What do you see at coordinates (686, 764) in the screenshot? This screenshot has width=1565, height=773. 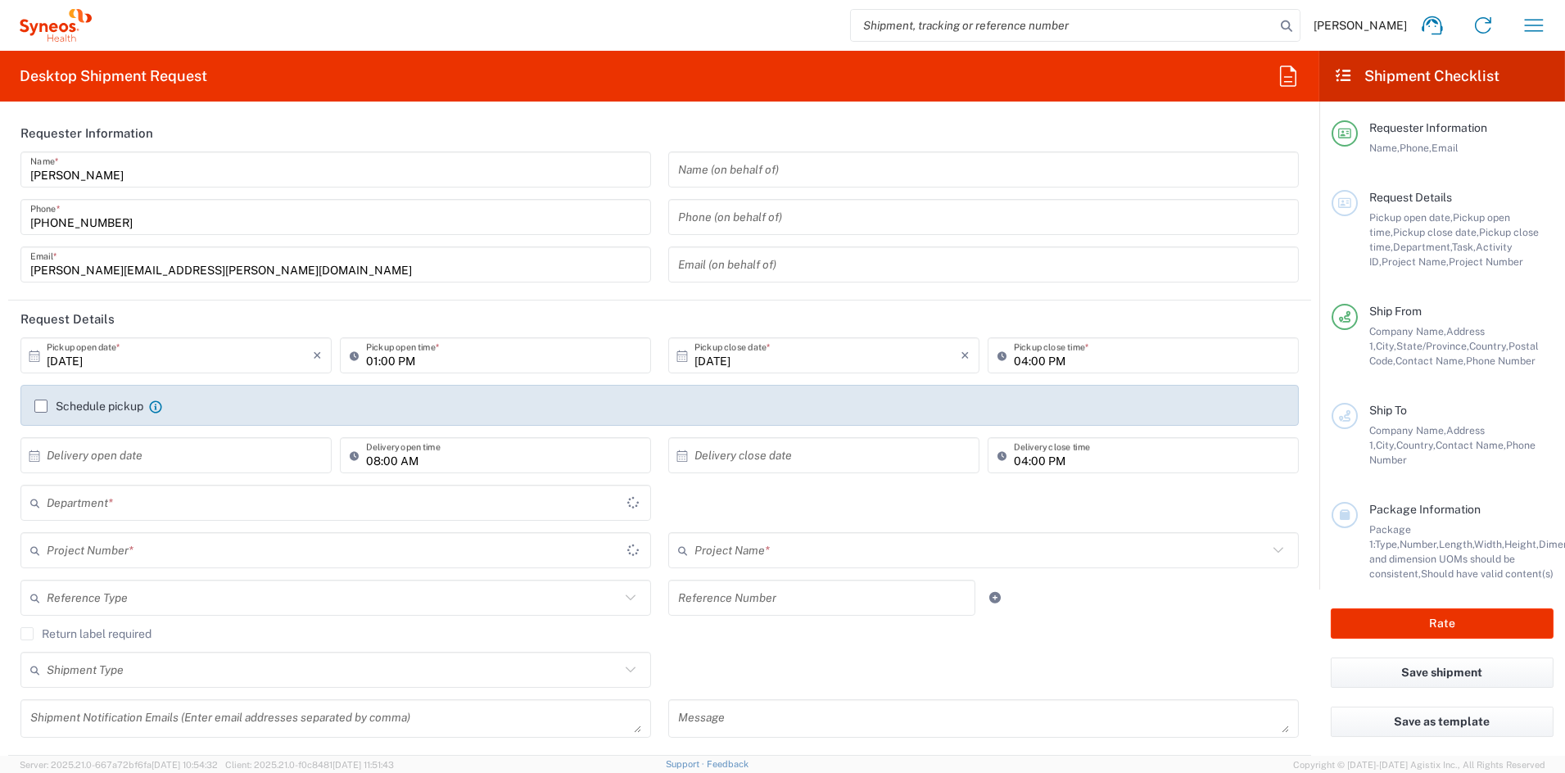 I see `a: Support` at bounding box center [686, 764].